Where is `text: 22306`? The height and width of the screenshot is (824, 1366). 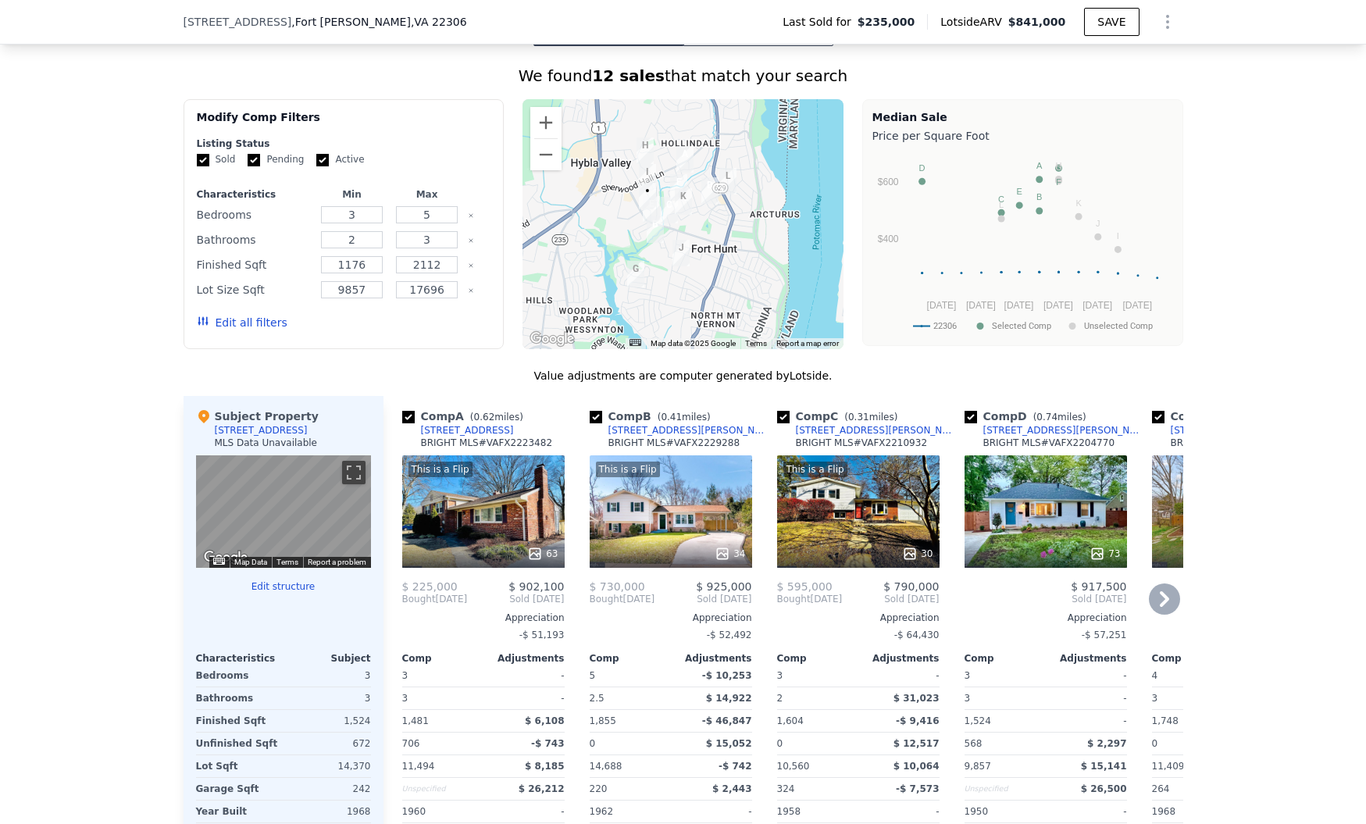 text: 22306 is located at coordinates (945, 326).